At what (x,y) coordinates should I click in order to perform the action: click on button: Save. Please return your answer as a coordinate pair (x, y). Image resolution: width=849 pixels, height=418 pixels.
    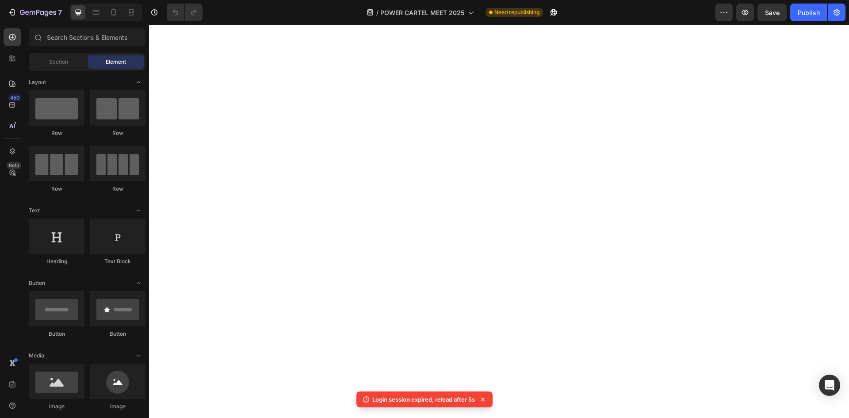
    Looking at the image, I should click on (772, 12).